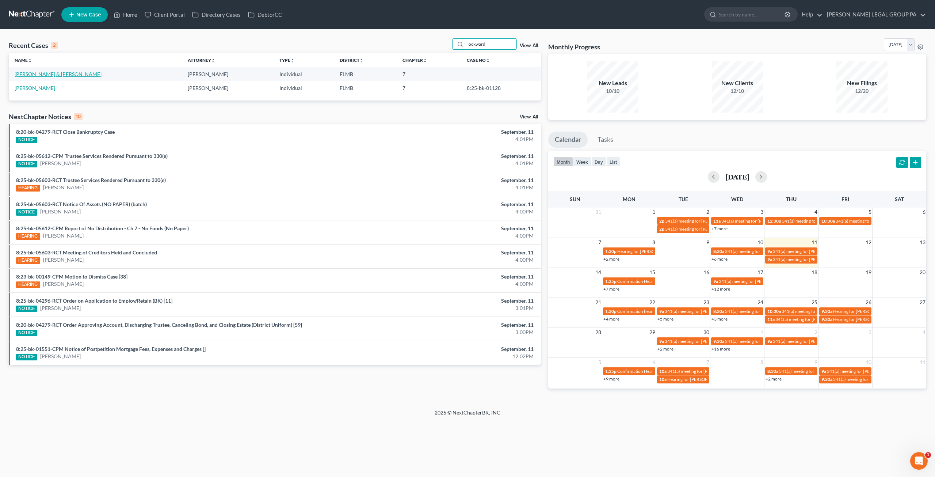 Image resolution: width=935 pixels, height=477 pixels. Describe the element at coordinates (491, 44) in the screenshot. I see `input: Search by name...` at that location.